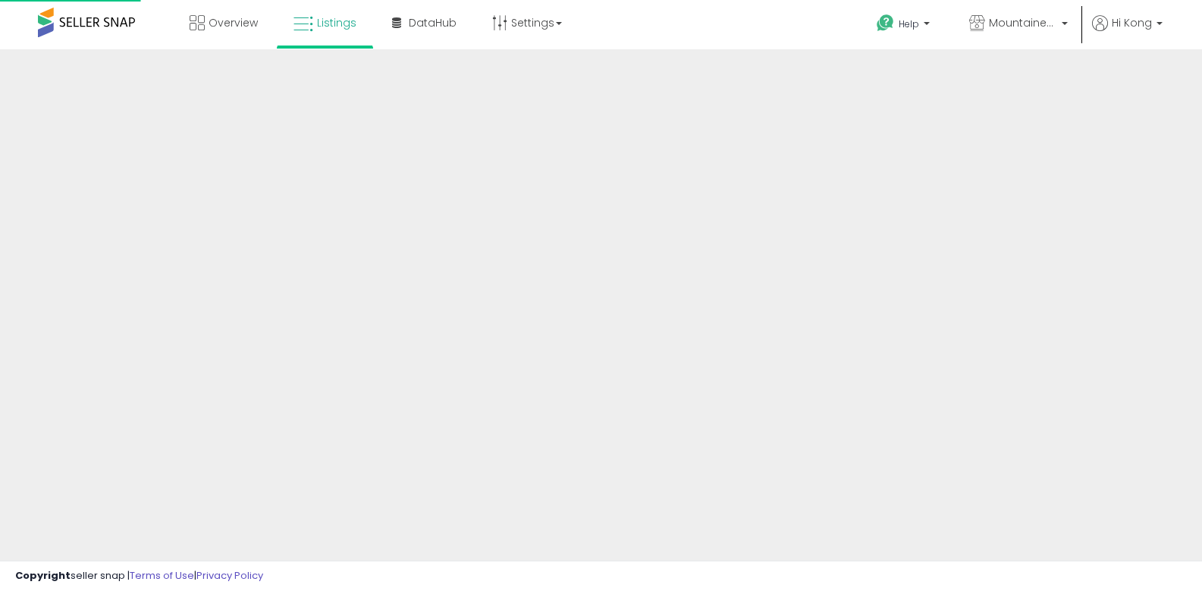  Describe the element at coordinates (904, 26) in the screenshot. I see `a: Help` at that location.